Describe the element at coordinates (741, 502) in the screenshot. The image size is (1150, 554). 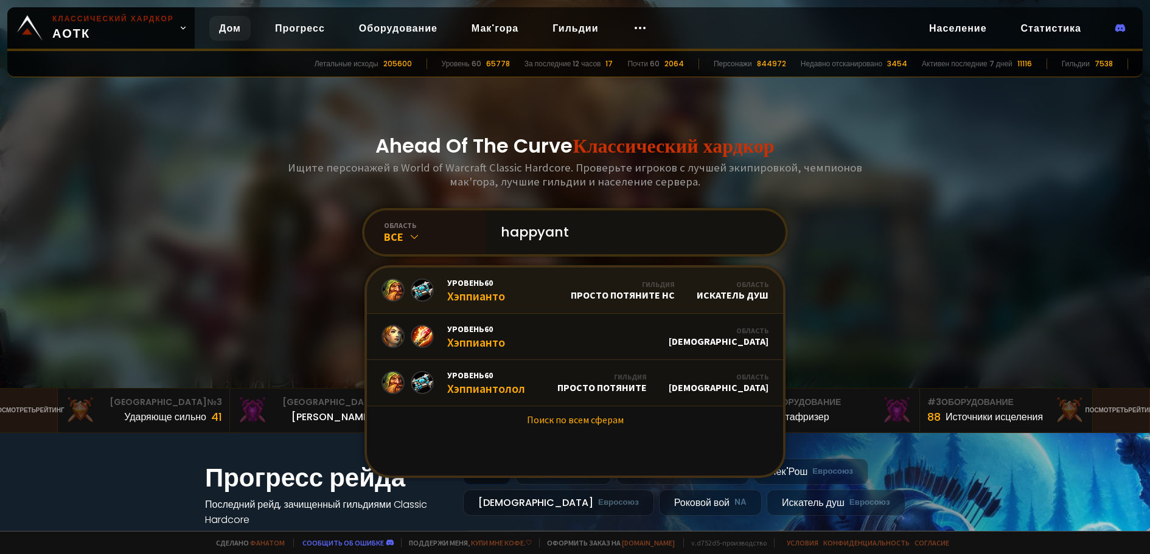
I see `font: NA` at that location.